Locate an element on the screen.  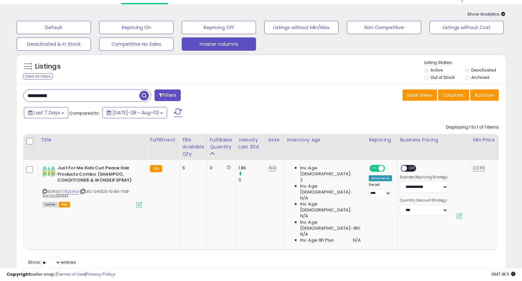
img: 51htSG6lE1L._SL40_.jpg is located at coordinates (49, 171).